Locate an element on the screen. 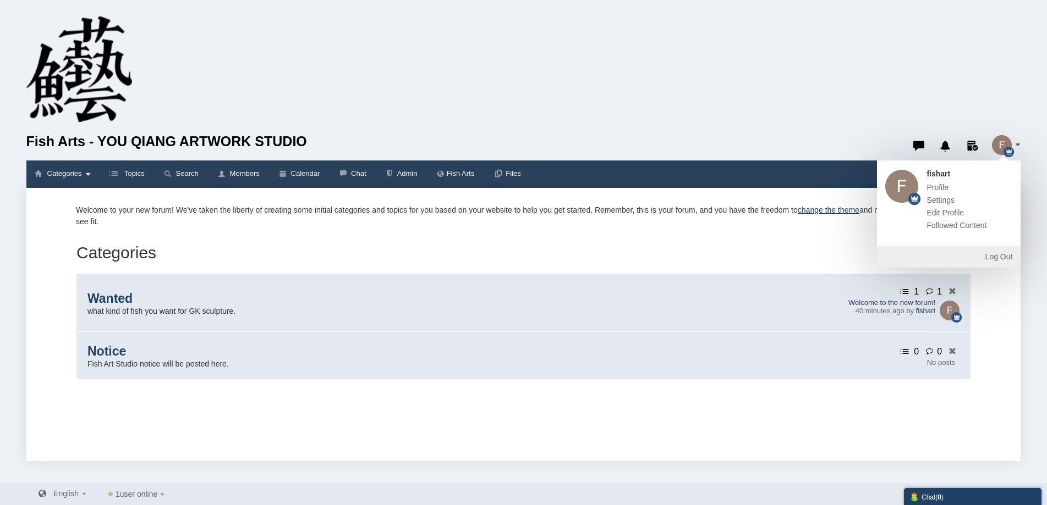  time: 40 minutes ago is located at coordinates (879, 311).